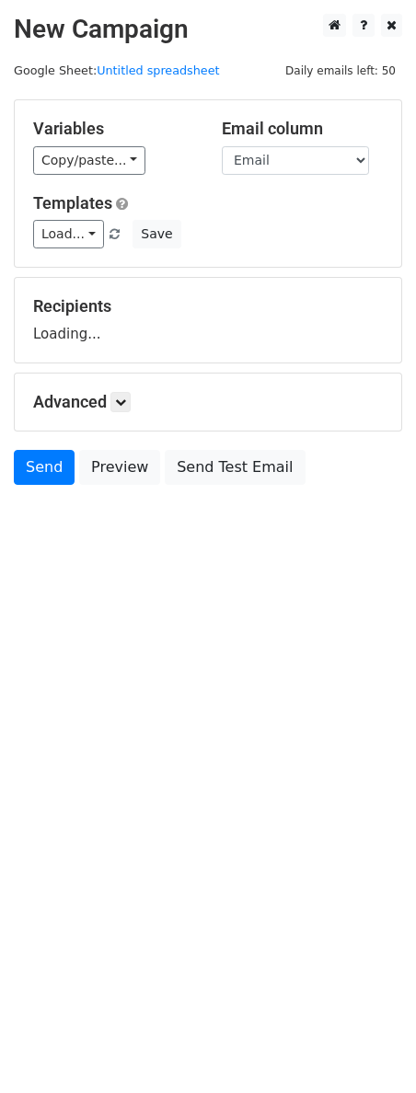 This screenshot has height=1093, width=416. Describe the element at coordinates (113, 129) in the screenshot. I see `h5: Variables` at that location.